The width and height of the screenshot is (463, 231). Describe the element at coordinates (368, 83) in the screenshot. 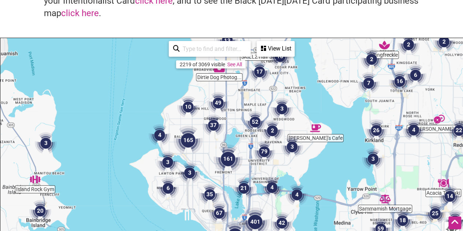

I see `div: 7` at that location.